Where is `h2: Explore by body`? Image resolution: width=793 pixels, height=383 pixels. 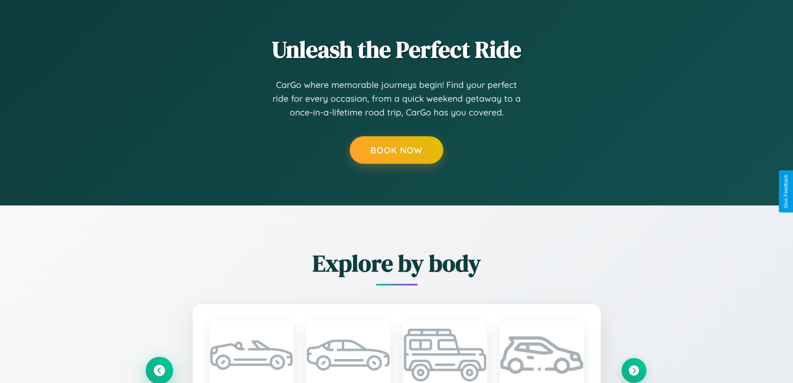 h2: Explore by body is located at coordinates (397, 263).